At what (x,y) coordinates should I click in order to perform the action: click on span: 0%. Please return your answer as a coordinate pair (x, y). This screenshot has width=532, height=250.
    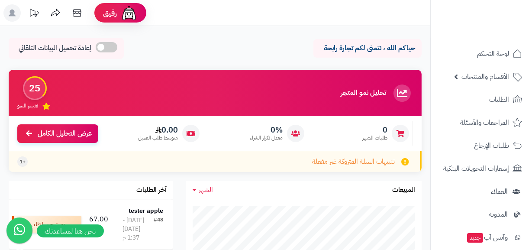
    Looking at the image, I should click on (266, 130).